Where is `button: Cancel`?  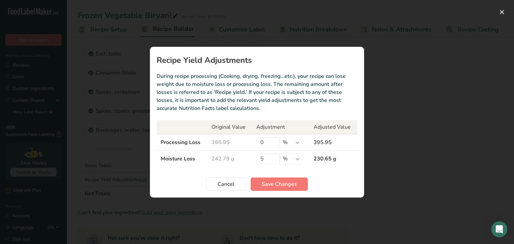
button: Cancel is located at coordinates (226, 184).